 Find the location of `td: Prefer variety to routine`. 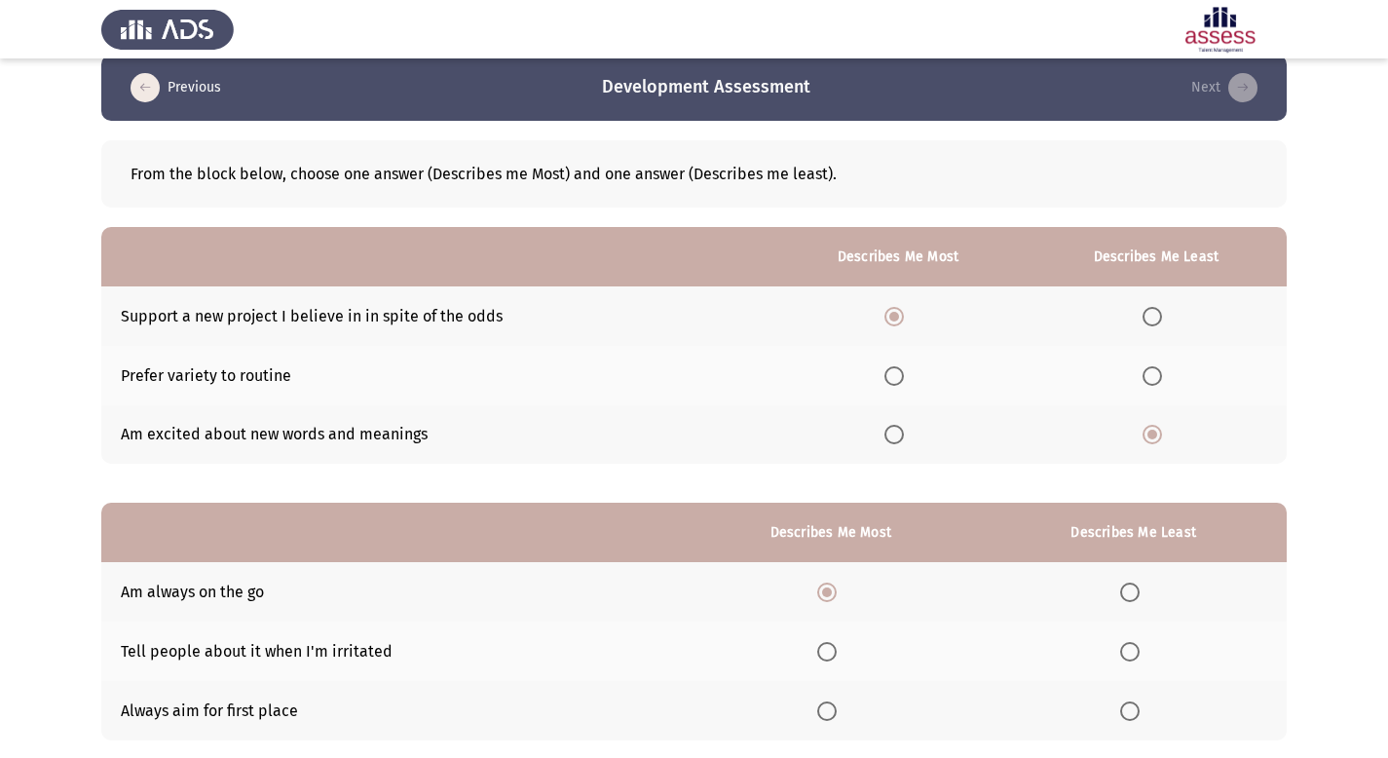

td: Prefer variety to routine is located at coordinates (436, 375).